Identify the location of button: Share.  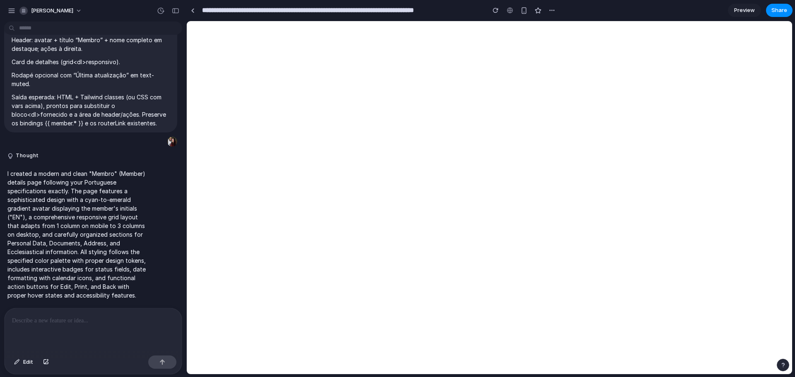
(779, 10).